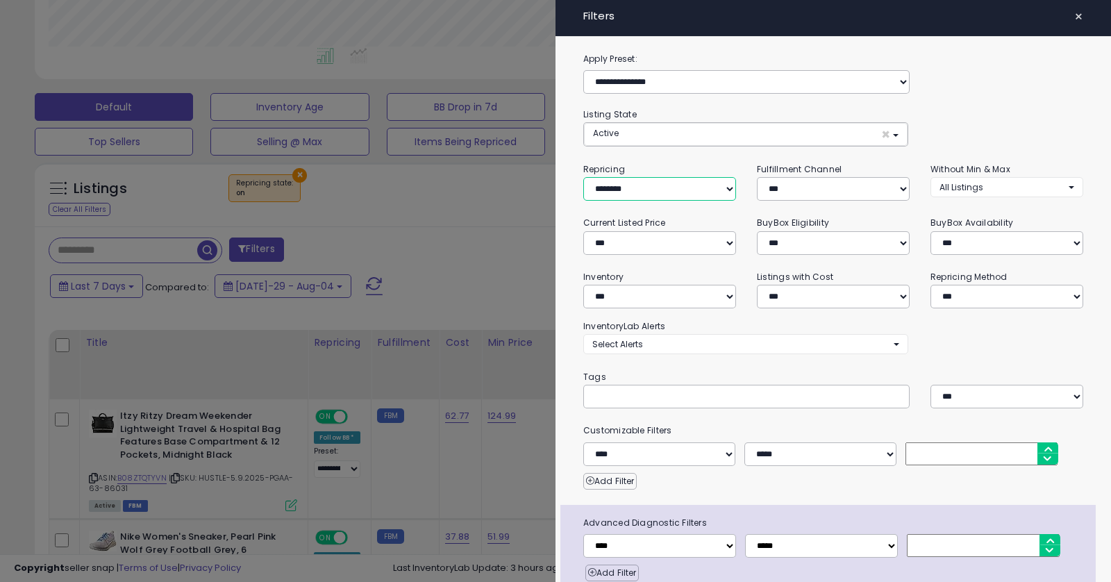 The height and width of the screenshot is (582, 1111). I want to click on small: Without Min & Max, so click(970, 169).